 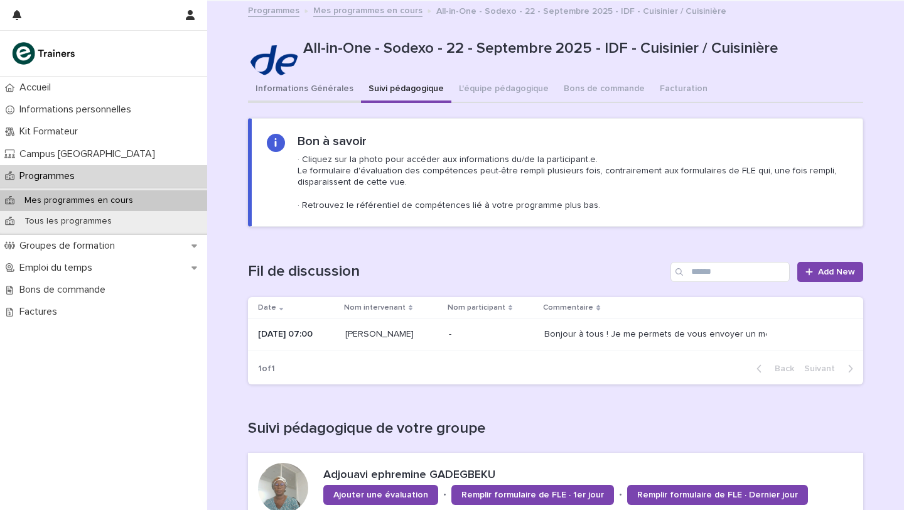 What do you see at coordinates (51, 131) in the screenshot?
I see `p: Kit Formateur` at bounding box center [51, 131].